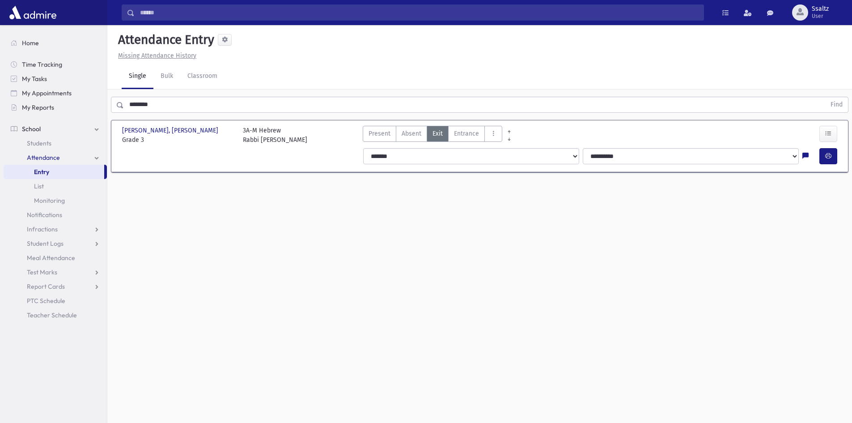  What do you see at coordinates (42, 172) in the screenshot?
I see `span: Entry` at bounding box center [42, 172].